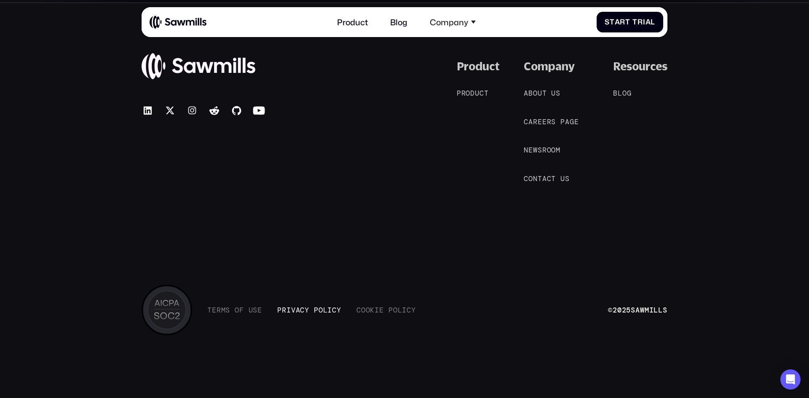 The image size is (809, 398). What do you see at coordinates (293, 310) in the screenshot?
I see `span: v` at bounding box center [293, 310].